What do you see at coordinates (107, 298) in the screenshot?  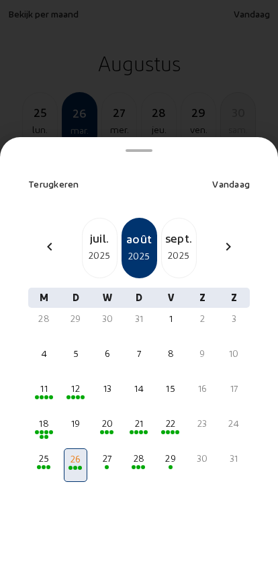 I see `div: W` at bounding box center [107, 298].